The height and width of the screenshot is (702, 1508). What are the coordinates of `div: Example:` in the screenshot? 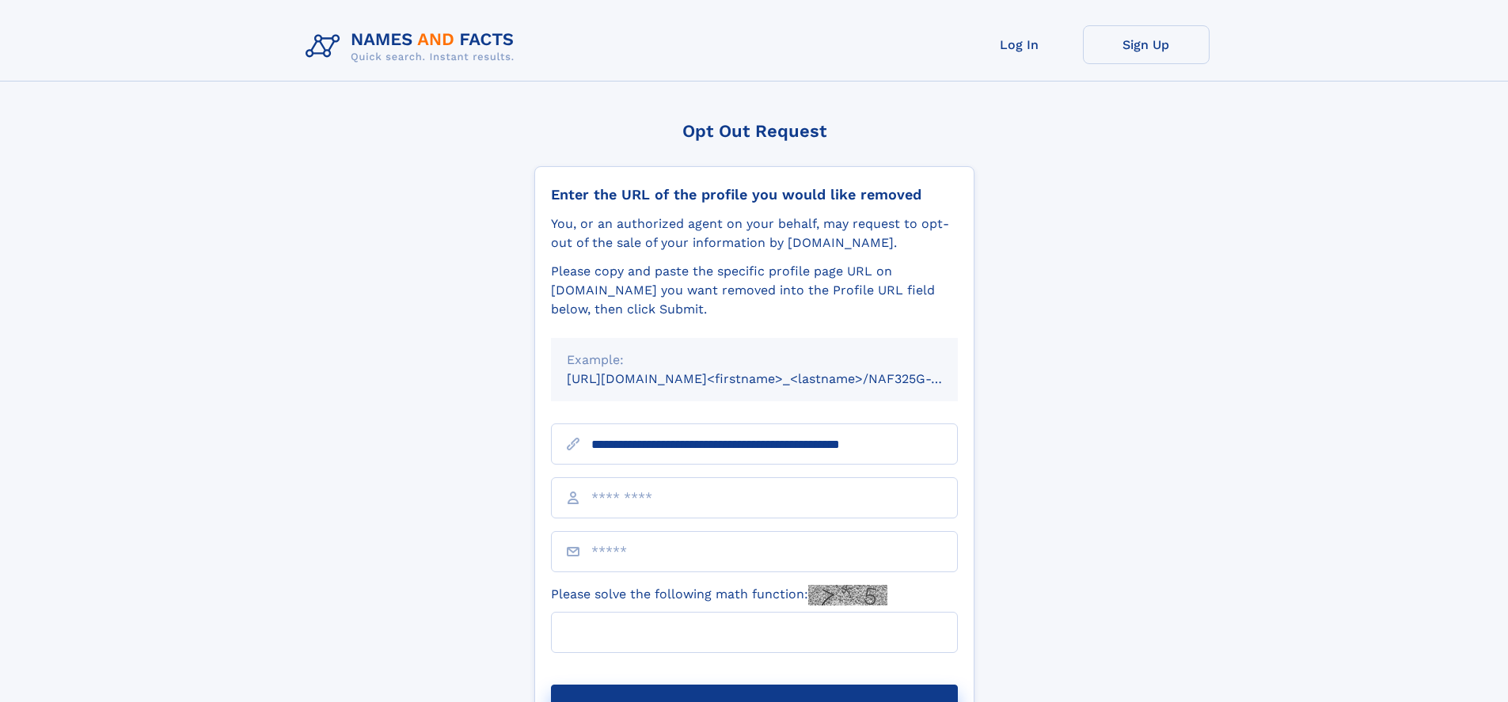 It's located at (755, 360).